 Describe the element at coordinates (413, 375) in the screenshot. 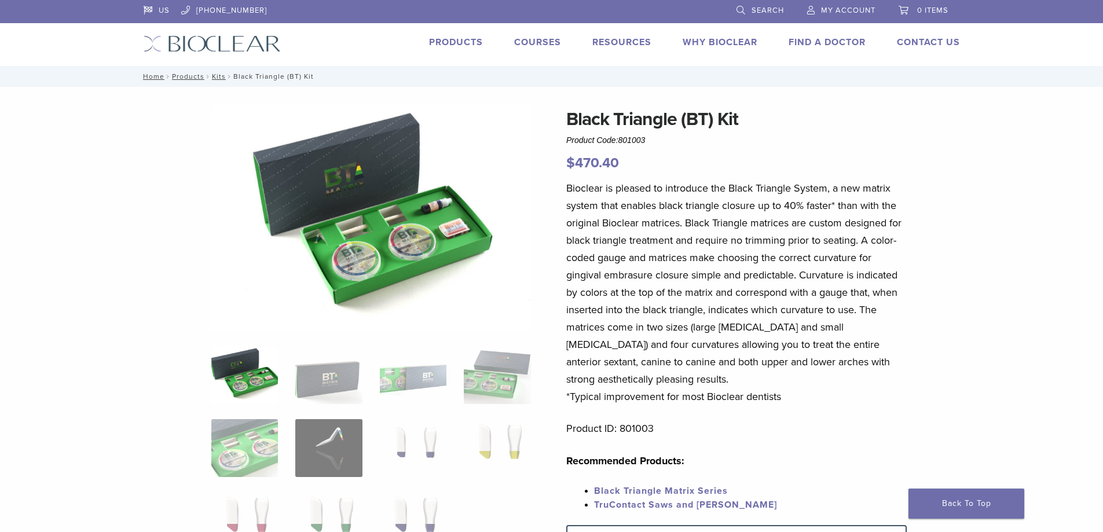

I see `img: Black Triangle (BT) Kit - Image 3` at that location.